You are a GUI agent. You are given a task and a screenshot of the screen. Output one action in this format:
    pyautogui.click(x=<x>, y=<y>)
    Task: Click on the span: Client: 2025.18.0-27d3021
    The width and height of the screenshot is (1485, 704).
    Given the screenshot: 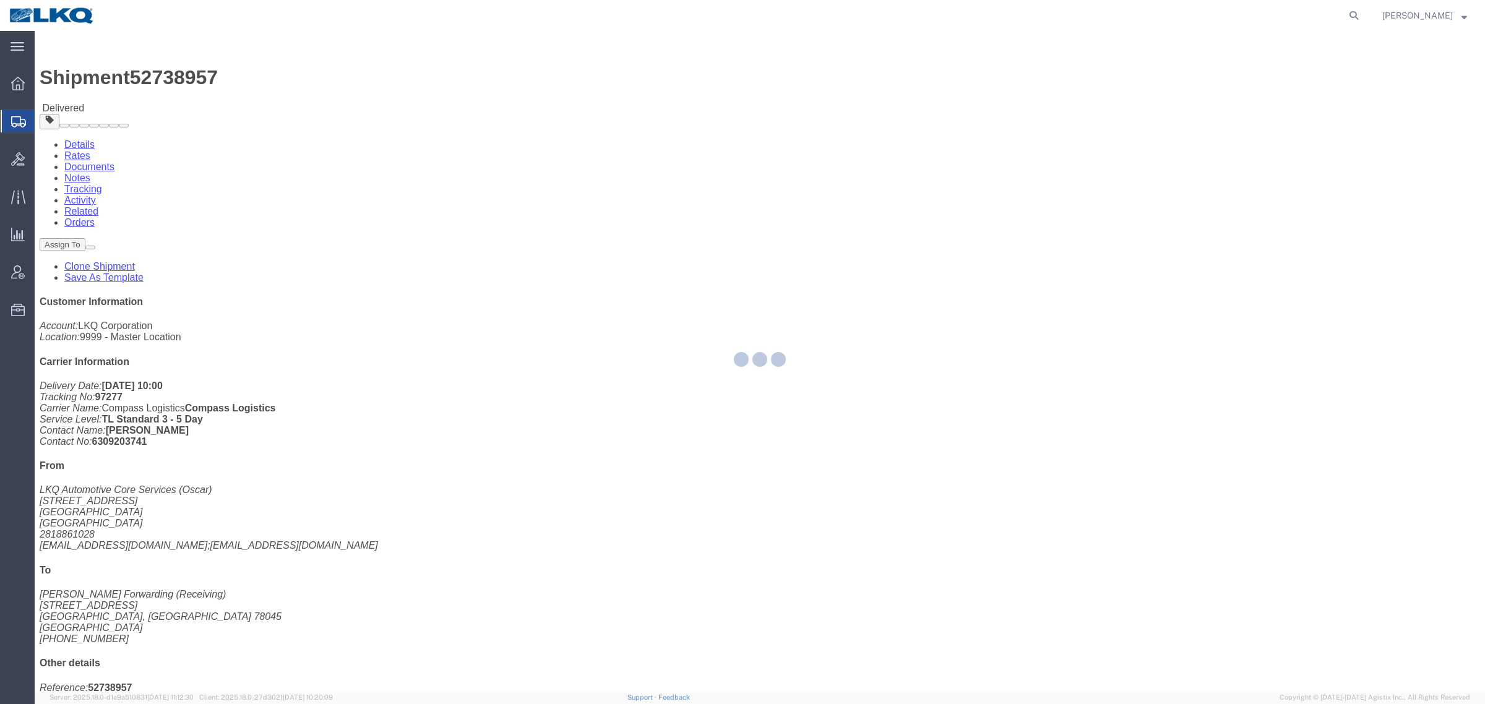 What is the action you would take?
    pyautogui.click(x=266, y=697)
    